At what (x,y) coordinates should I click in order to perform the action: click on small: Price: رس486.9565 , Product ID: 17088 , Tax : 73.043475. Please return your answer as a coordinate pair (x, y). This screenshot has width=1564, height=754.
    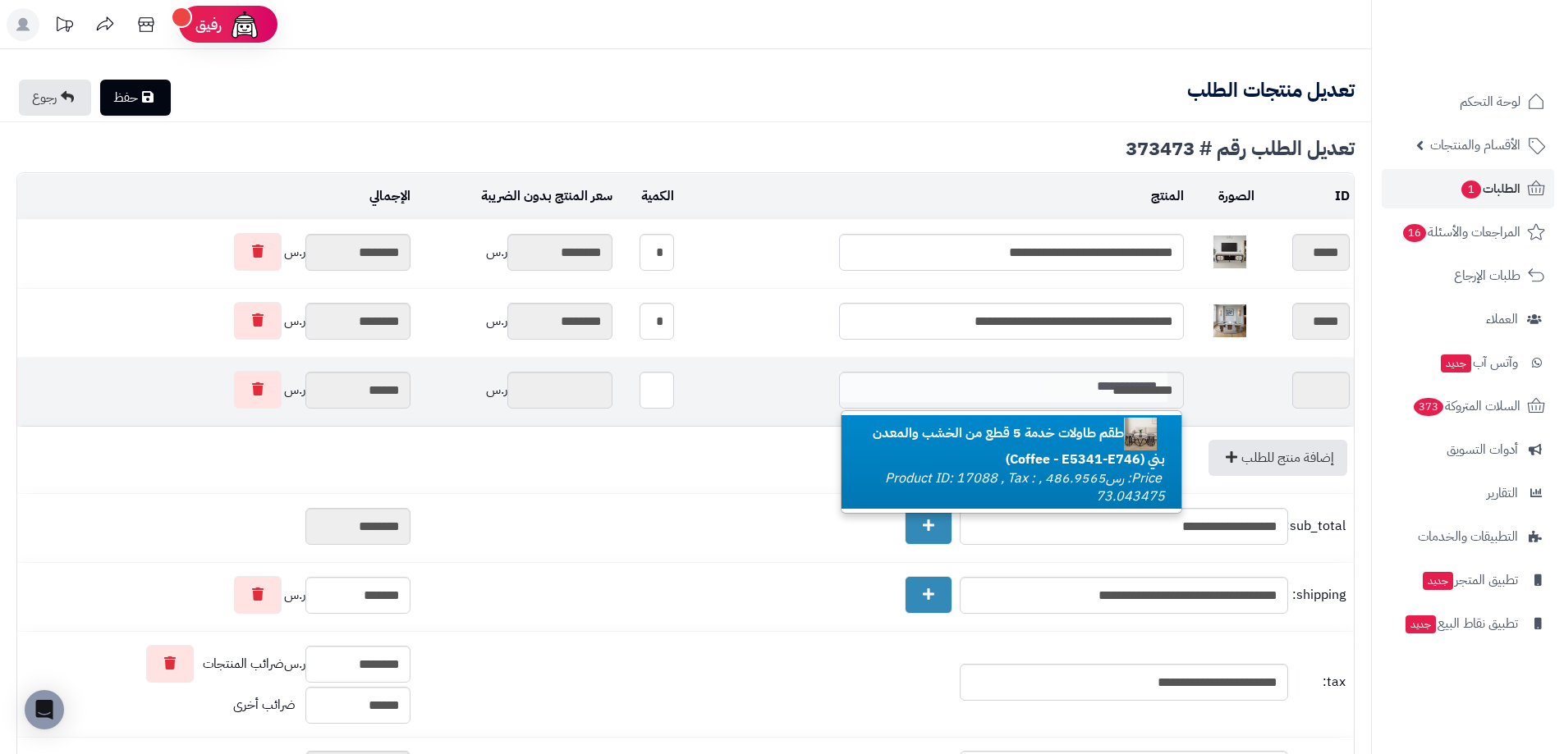
    Looking at the image, I should click on (1025, 488).